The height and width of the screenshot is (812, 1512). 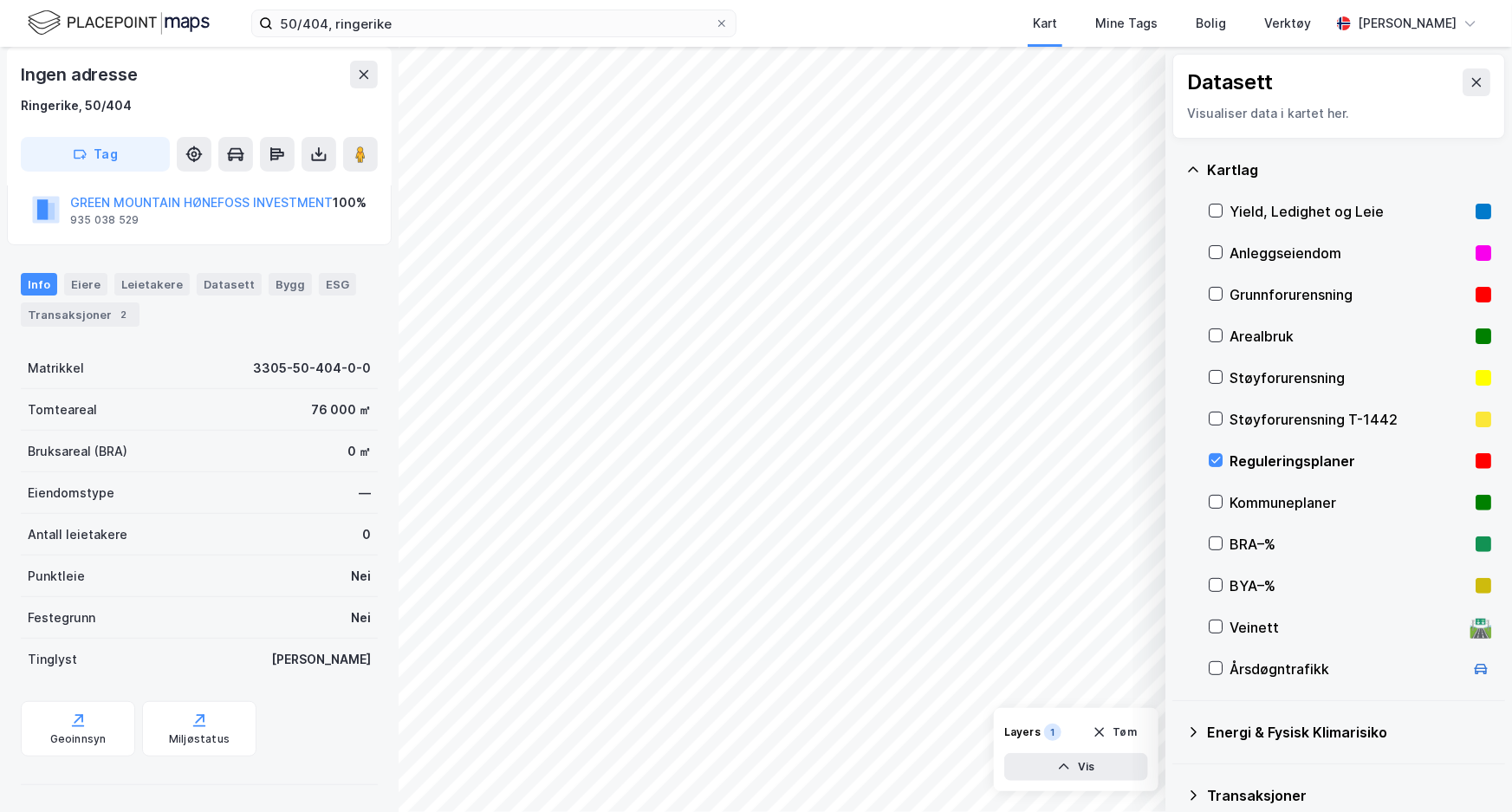 What do you see at coordinates (1349, 211) in the screenshot?
I see `div: Yield, Ledighet og Leie` at bounding box center [1349, 211].